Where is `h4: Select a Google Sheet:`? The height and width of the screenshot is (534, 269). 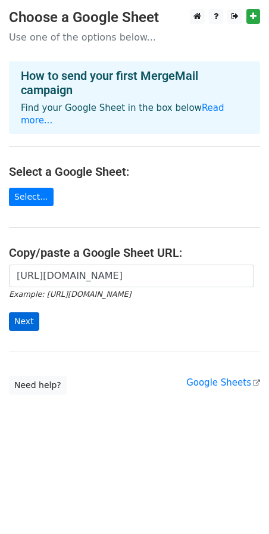 h4: Select a Google Sheet: is located at coordinates (135, 172).